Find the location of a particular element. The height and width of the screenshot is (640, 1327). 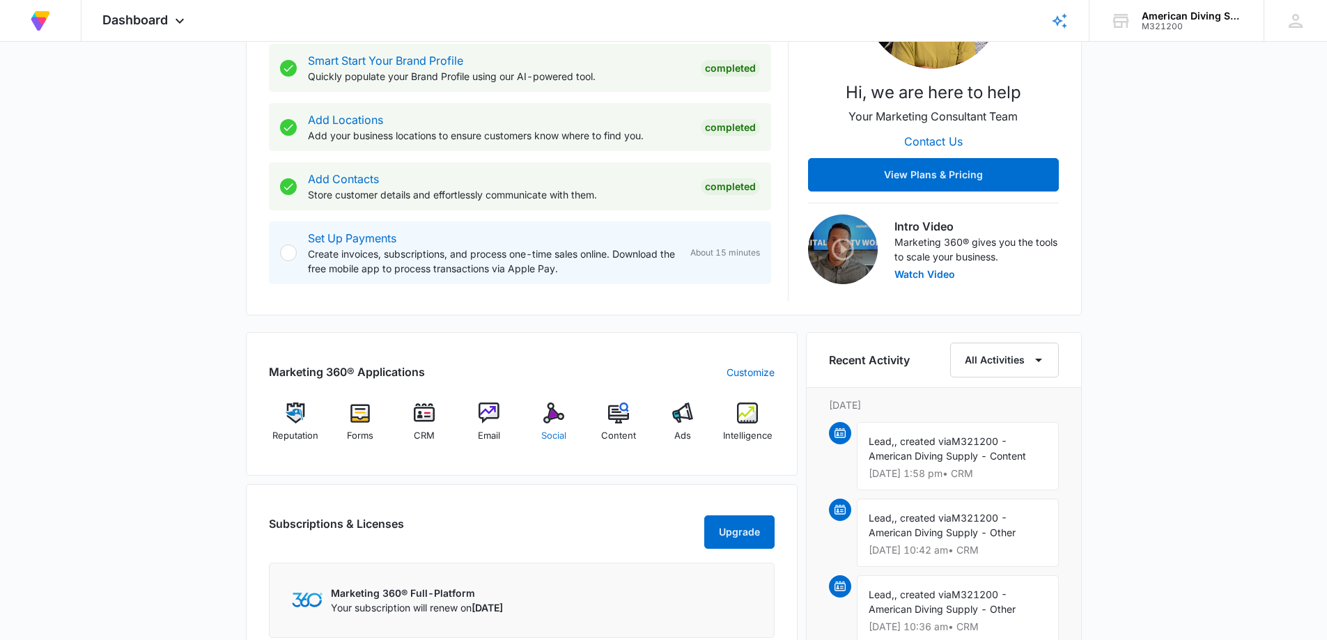

a: Customize is located at coordinates (750, 372).